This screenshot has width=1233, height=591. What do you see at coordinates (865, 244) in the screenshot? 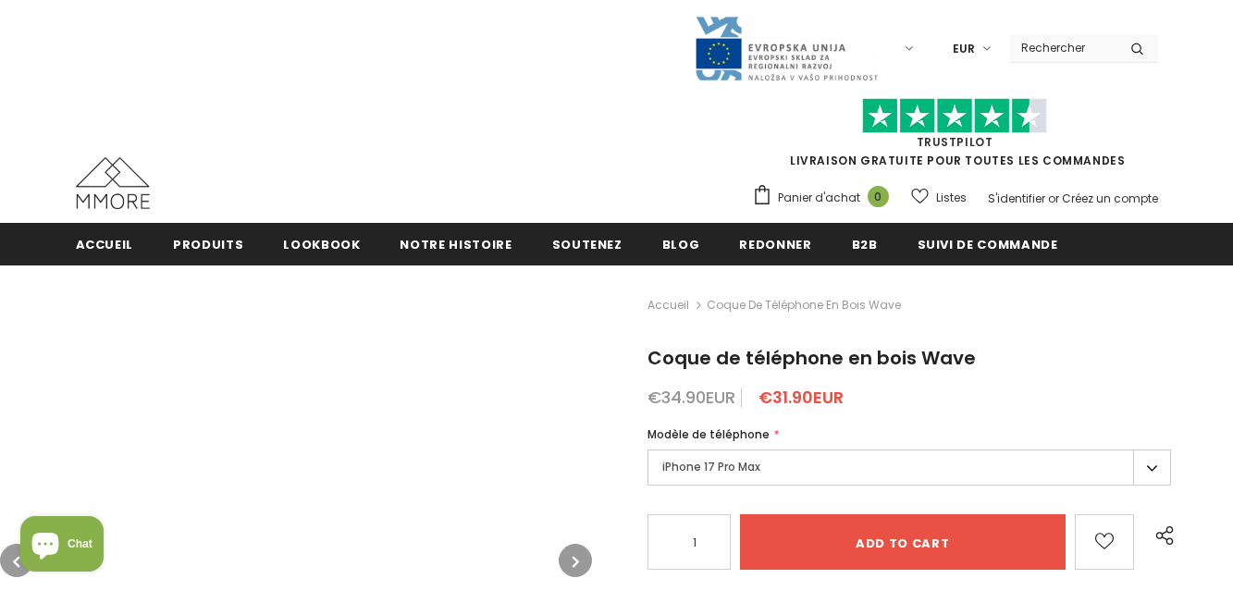
I see `span: B2B` at bounding box center [865, 244].